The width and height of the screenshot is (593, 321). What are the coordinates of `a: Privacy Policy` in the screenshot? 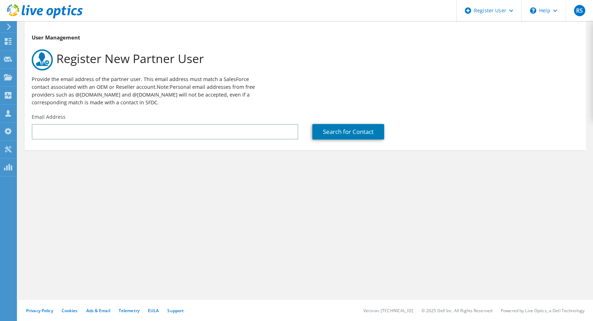 It's located at (39, 310).